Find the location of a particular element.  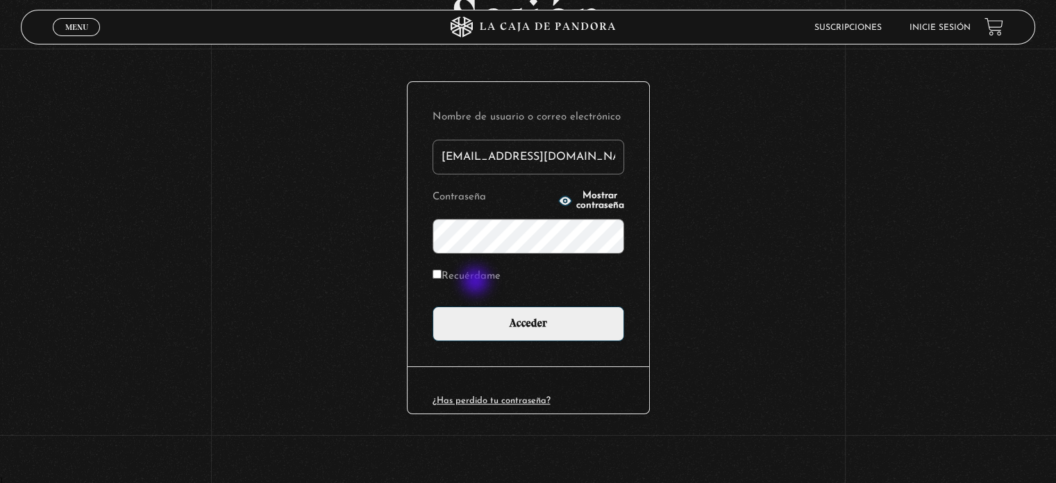

label: Nombre de usuario o correo electrónico is located at coordinates (528, 117).